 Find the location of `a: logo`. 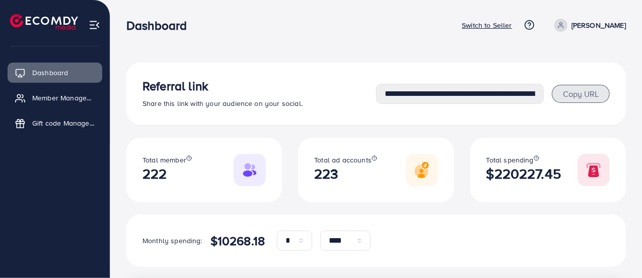

a: logo is located at coordinates (44, 22).